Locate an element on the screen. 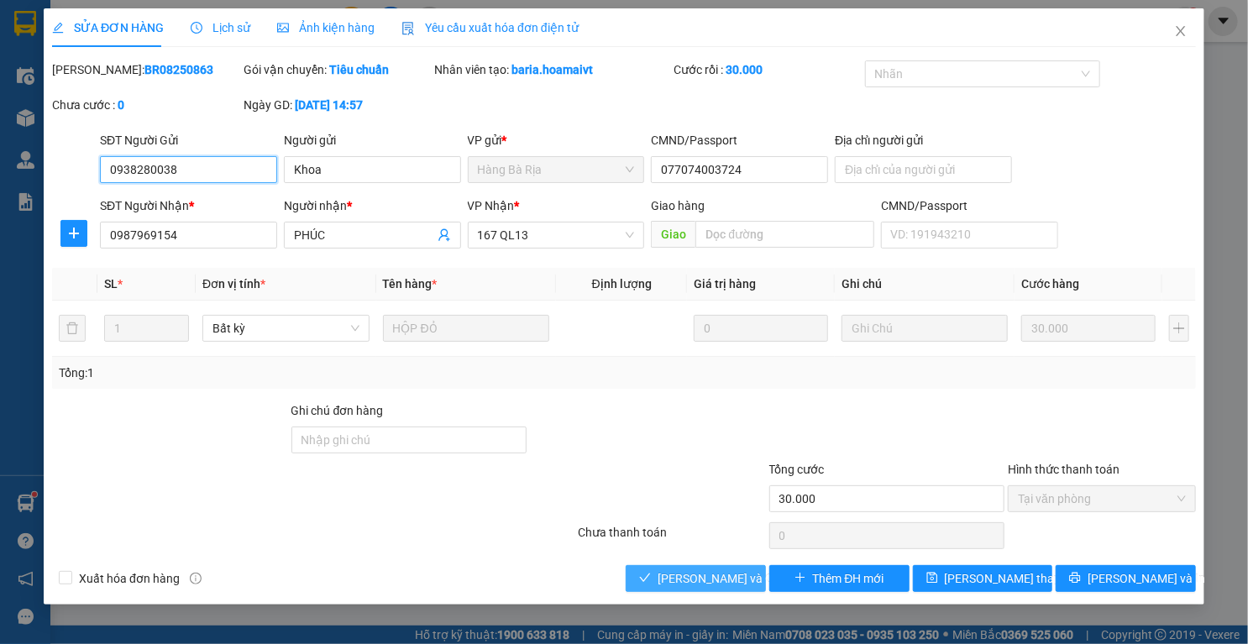 This screenshot has height=644, width=1248. label: Hình thức thanh toán is located at coordinates (1064, 470).